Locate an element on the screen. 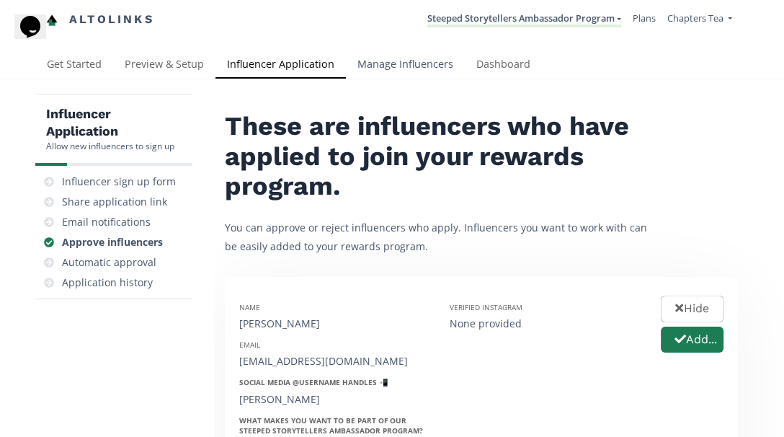  a: Get Started is located at coordinates (74, 66).